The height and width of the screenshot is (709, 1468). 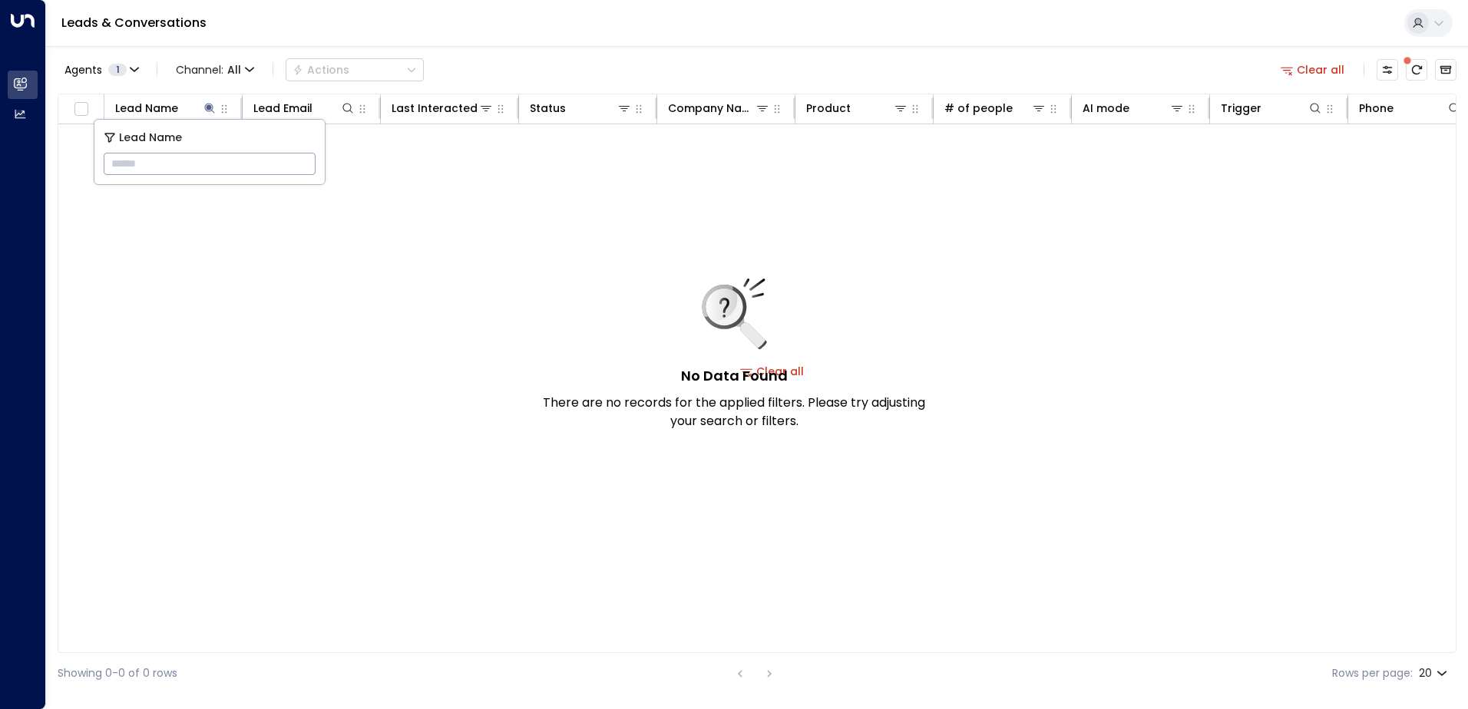 What do you see at coordinates (355, 70) in the screenshot?
I see `div: Button group with a nested menu` at bounding box center [355, 70].